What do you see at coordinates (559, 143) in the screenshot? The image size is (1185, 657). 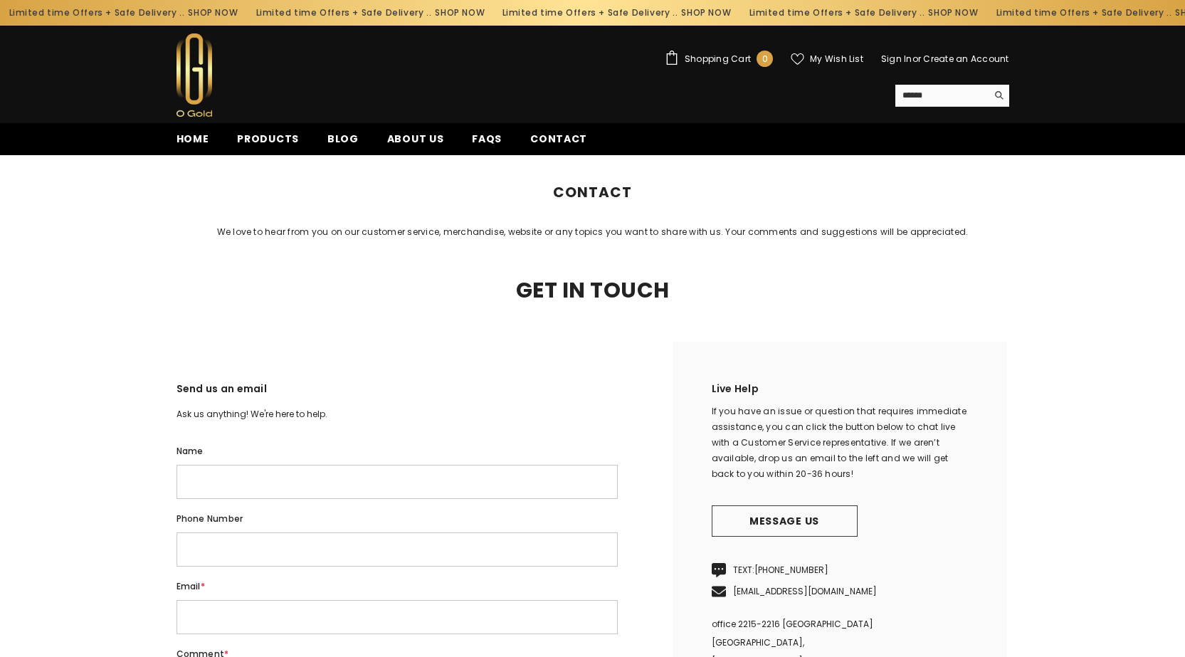 I see `a: Contact` at bounding box center [559, 143].